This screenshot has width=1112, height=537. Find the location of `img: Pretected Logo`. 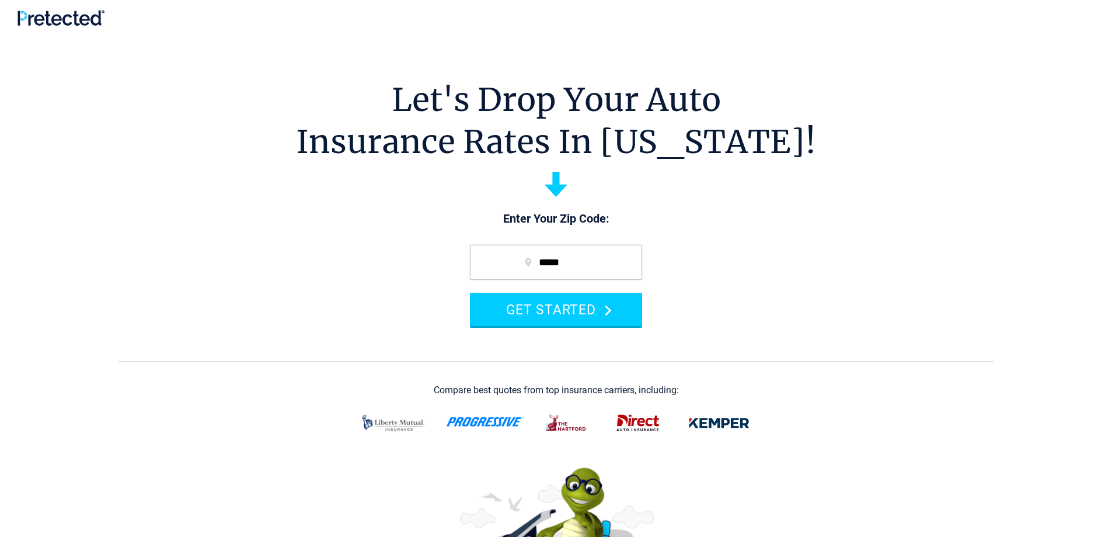

img: Pretected Logo is located at coordinates (61, 18).